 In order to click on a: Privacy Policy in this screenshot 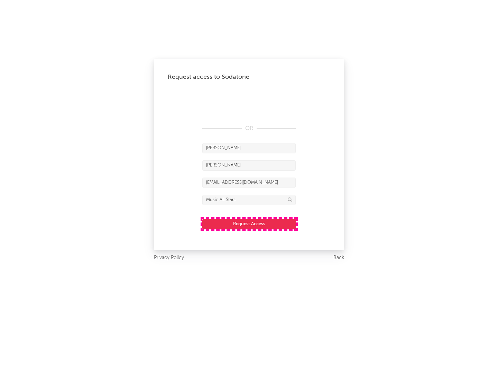, I will do `click(169, 258)`.